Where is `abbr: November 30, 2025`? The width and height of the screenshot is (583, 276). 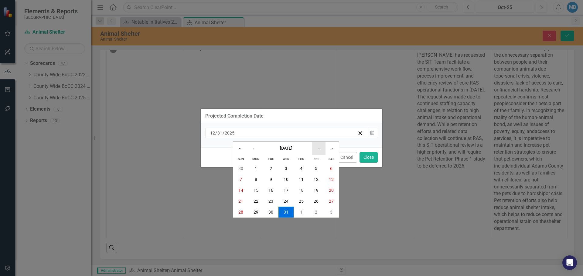 abbr: November 30, 2025 is located at coordinates (241, 169).